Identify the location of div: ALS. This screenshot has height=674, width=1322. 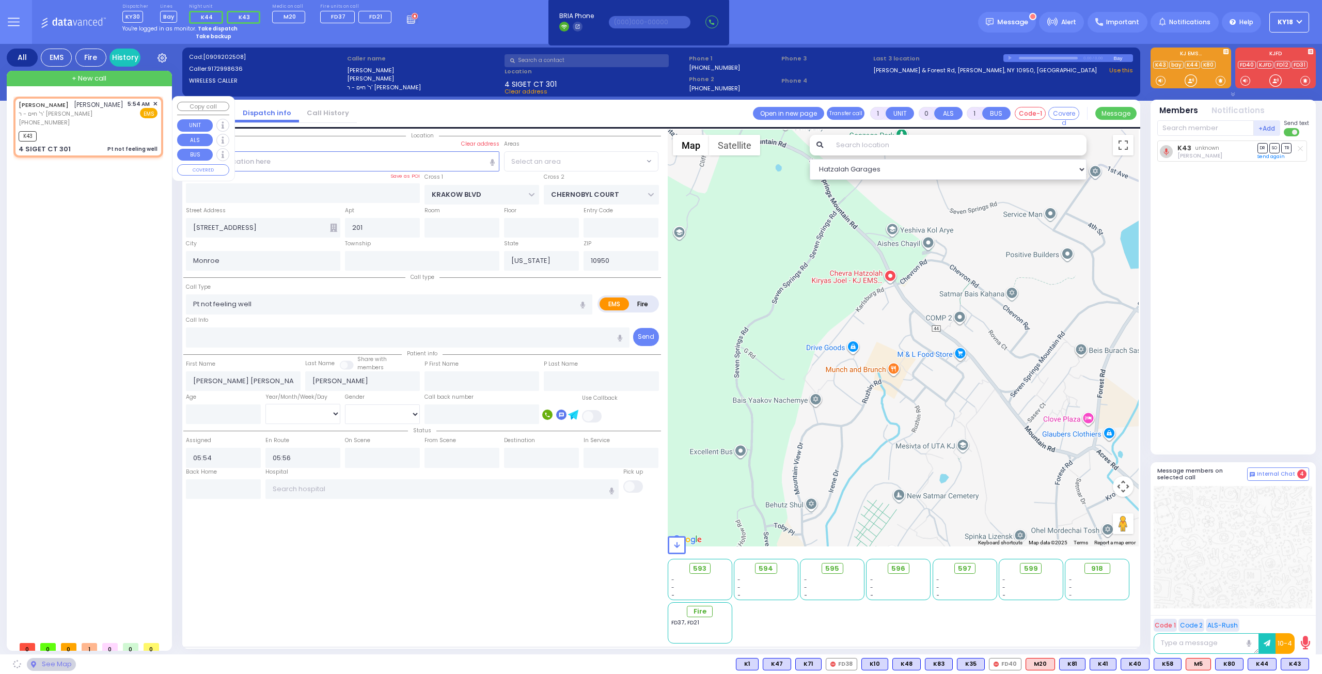
(1198, 664).